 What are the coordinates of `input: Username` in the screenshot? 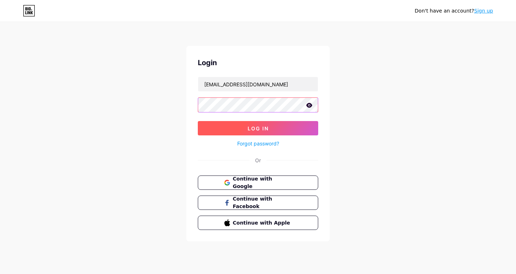 It's located at (258, 84).